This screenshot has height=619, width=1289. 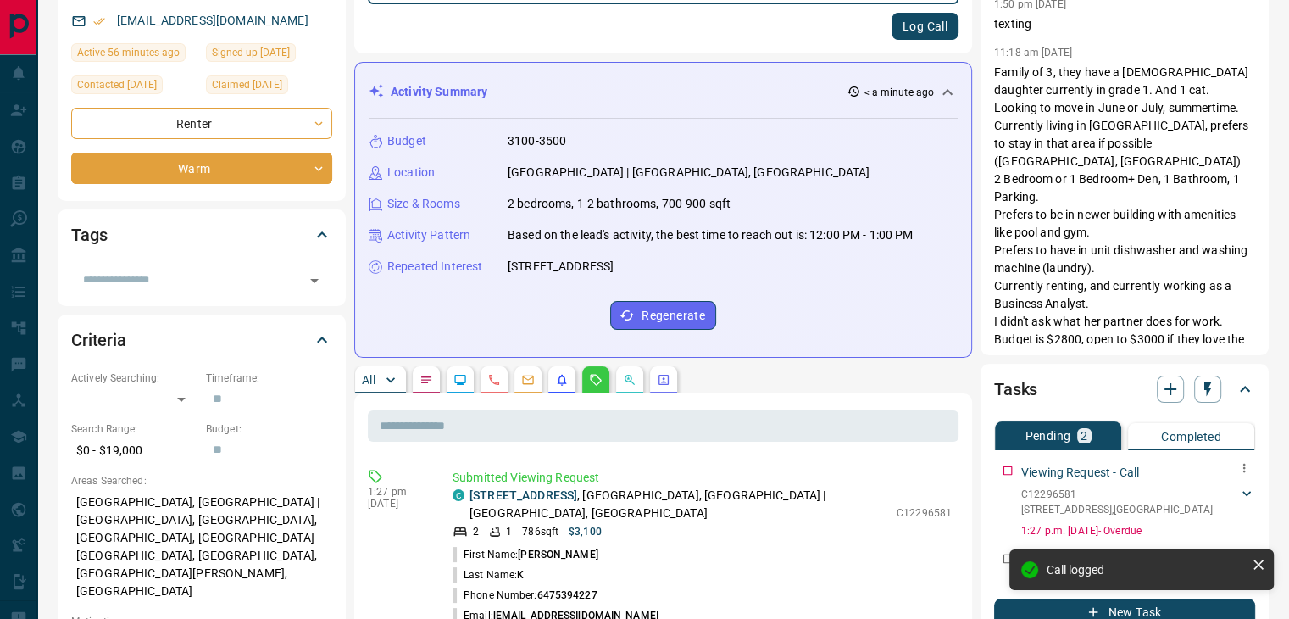 I want to click on p: 786 sqft, so click(x=540, y=532).